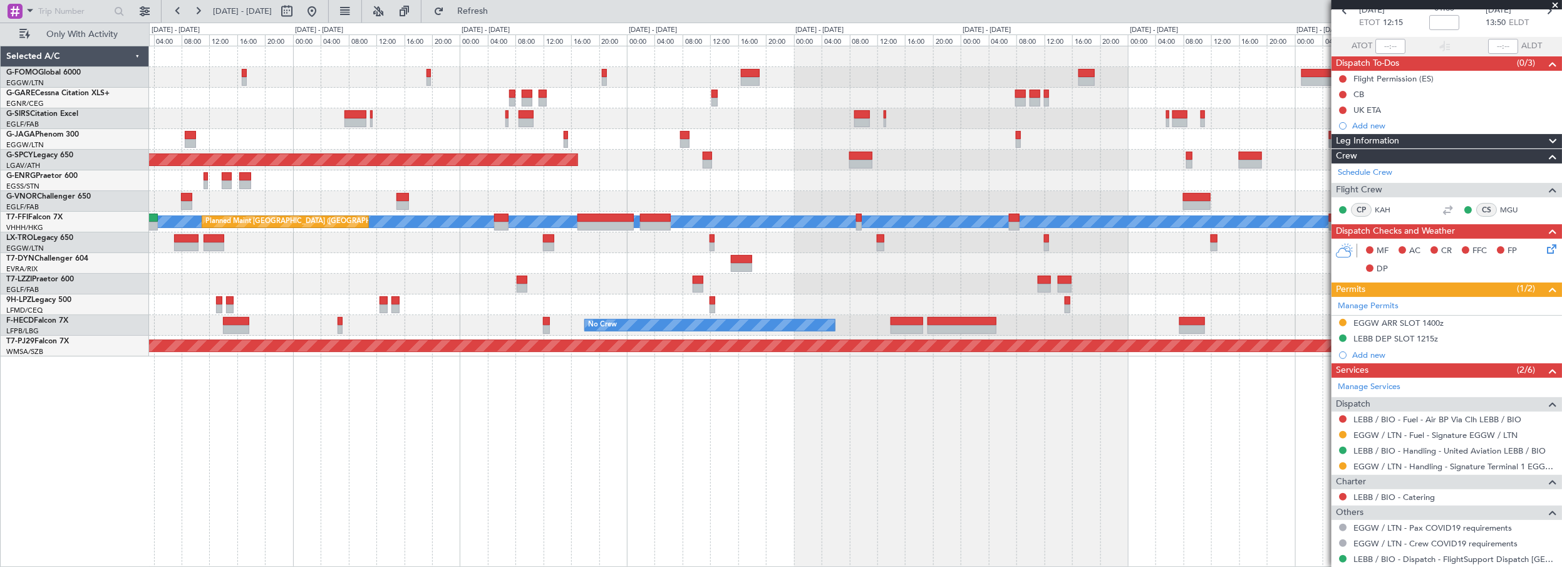 The width and height of the screenshot is (1562, 567). What do you see at coordinates (1349, 512) in the screenshot?
I see `span: Others` at bounding box center [1349, 512].